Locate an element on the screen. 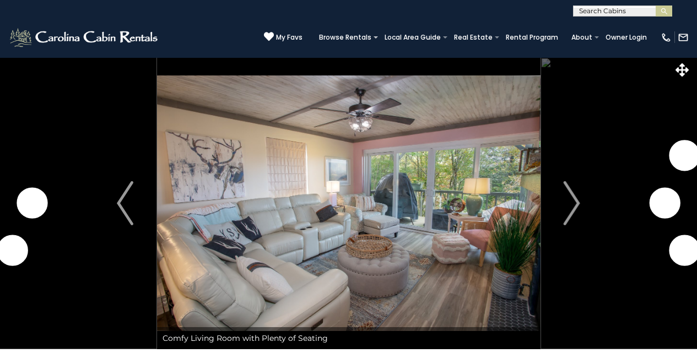 The image size is (697, 353). a: My Favs is located at coordinates (283, 37).